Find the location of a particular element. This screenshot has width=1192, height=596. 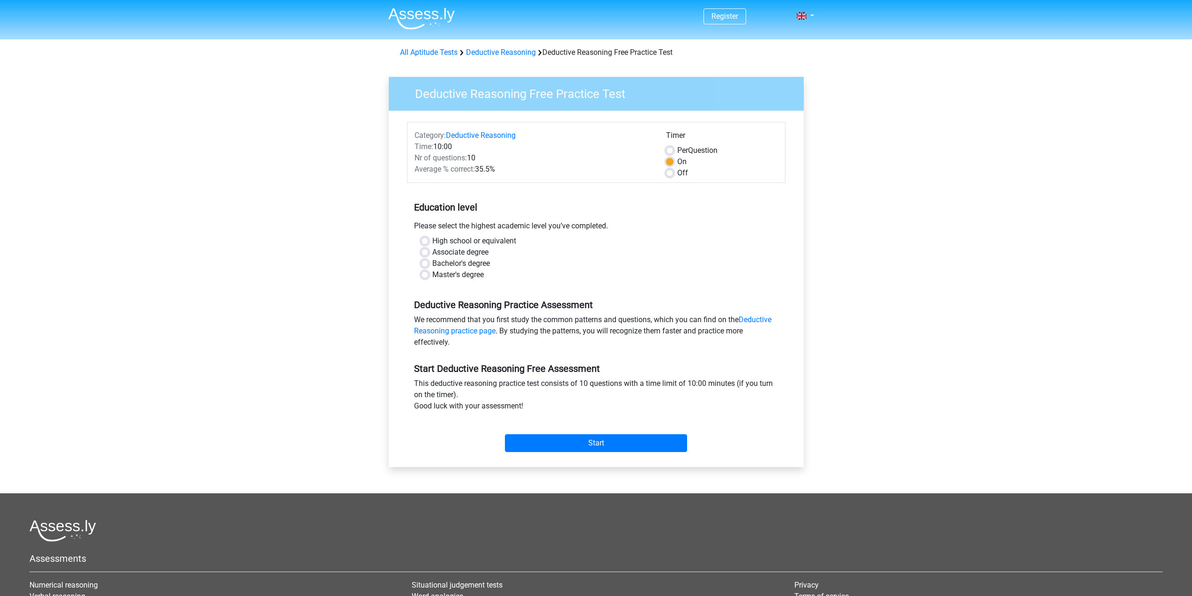

div: 10 is located at coordinates (533, 158).